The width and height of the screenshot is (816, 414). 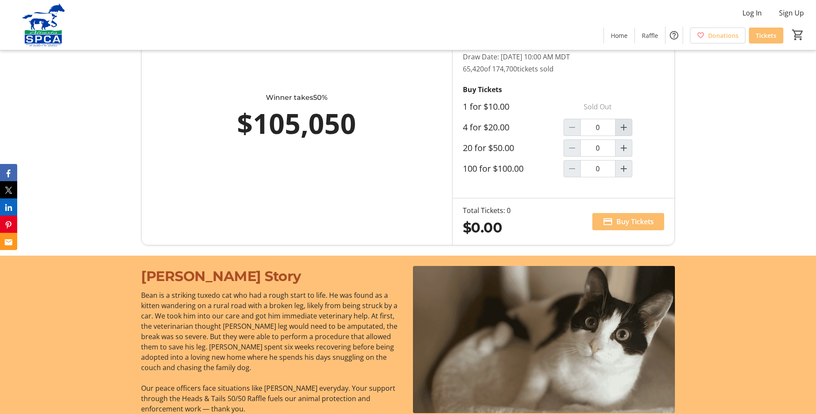 I want to click on button: Log In, so click(x=751, y=13).